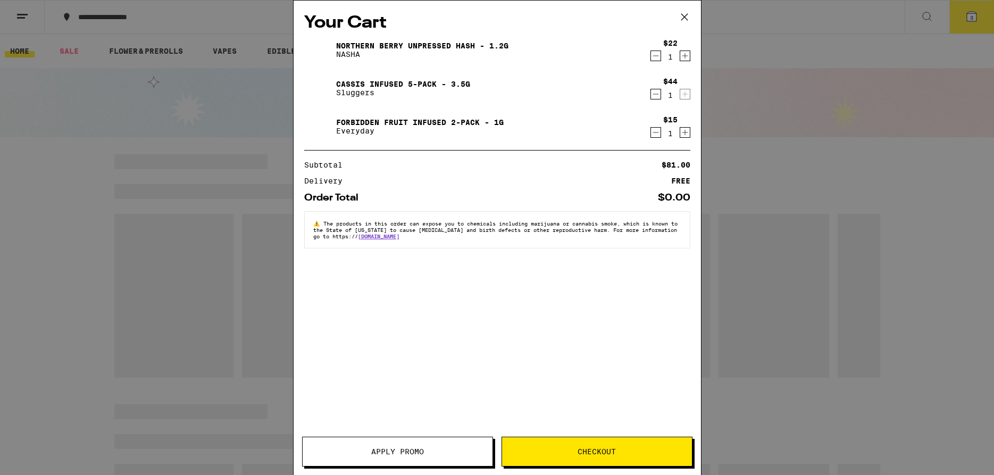 The image size is (994, 475). What do you see at coordinates (597, 452) in the screenshot?
I see `button: Checkout` at bounding box center [597, 452].